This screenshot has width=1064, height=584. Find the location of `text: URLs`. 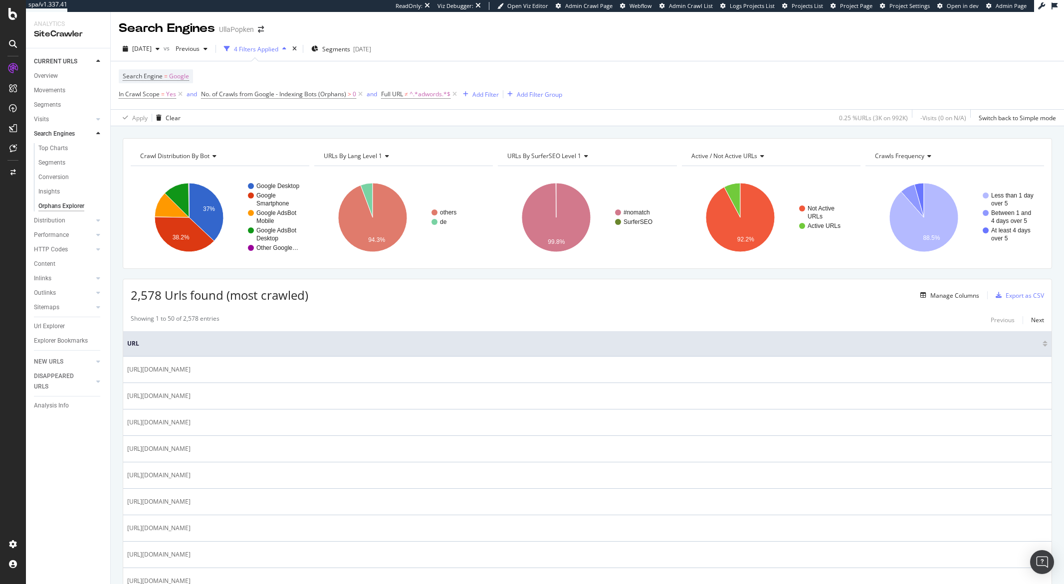

text: URLs is located at coordinates (815, 216).